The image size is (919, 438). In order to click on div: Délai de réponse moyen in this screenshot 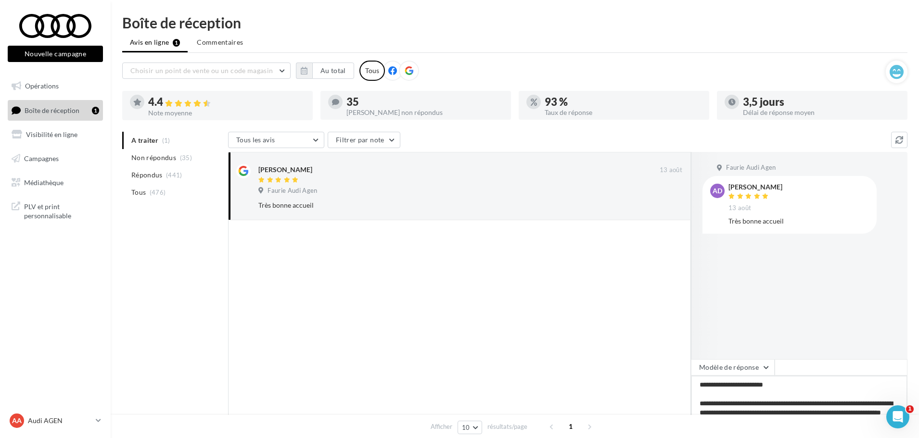, I will do `click(821, 113)`.